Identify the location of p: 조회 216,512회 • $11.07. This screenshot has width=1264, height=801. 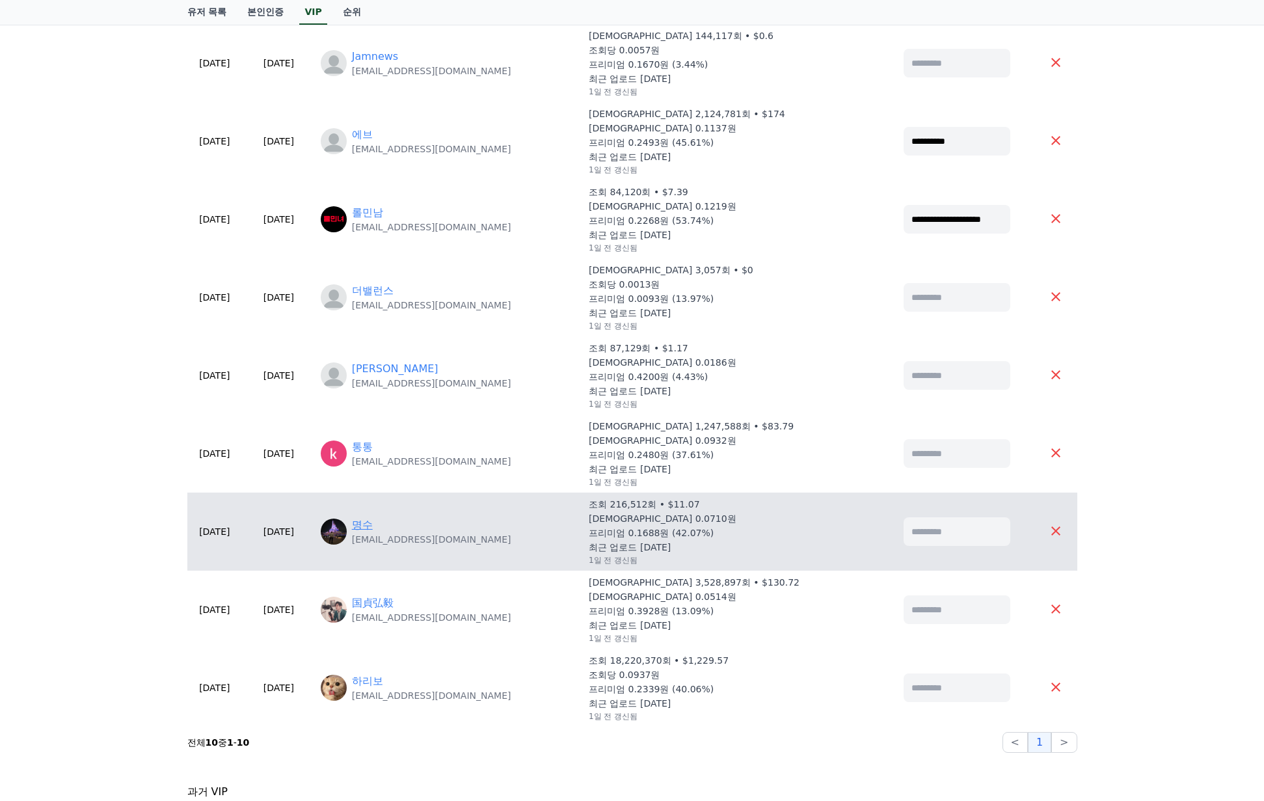
(644, 504).